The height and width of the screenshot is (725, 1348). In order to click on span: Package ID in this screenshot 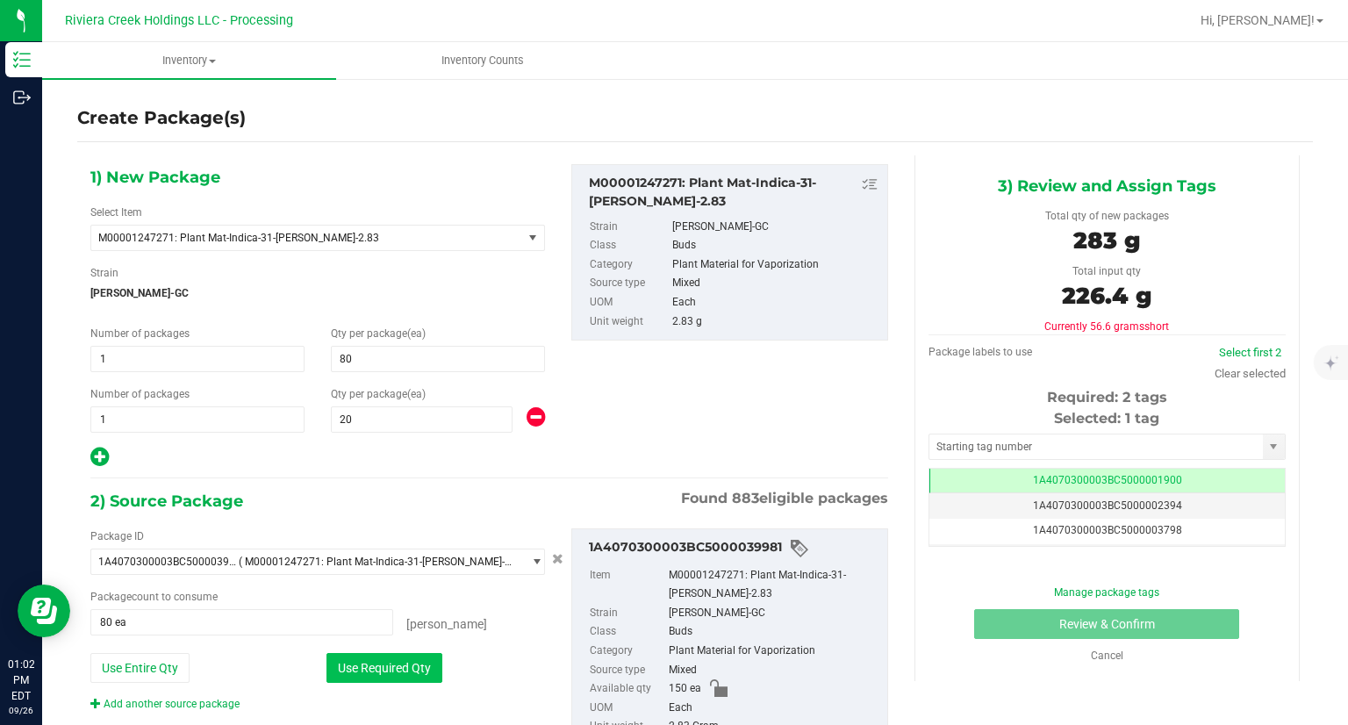, I will do `click(117, 536)`.